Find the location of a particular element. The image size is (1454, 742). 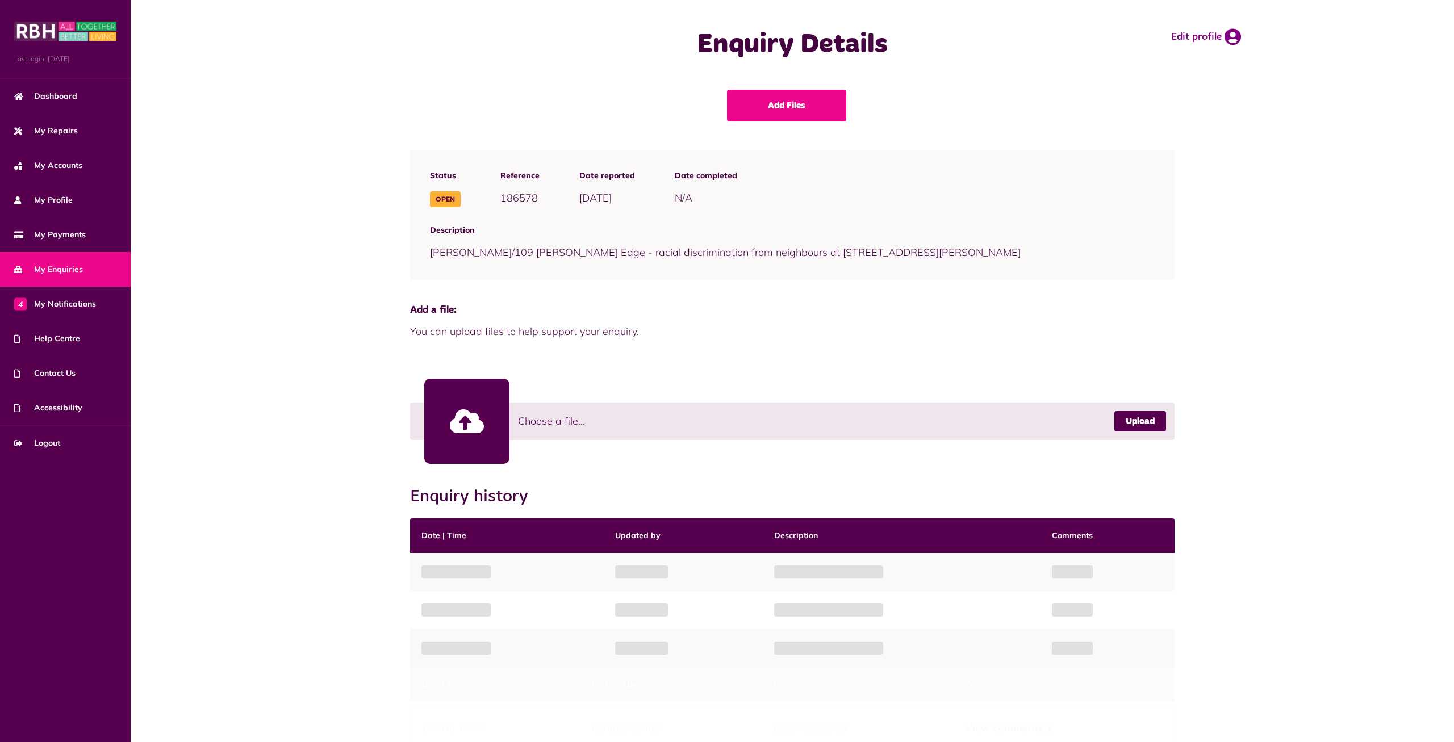

span: Dashboard is located at coordinates (45, 96).